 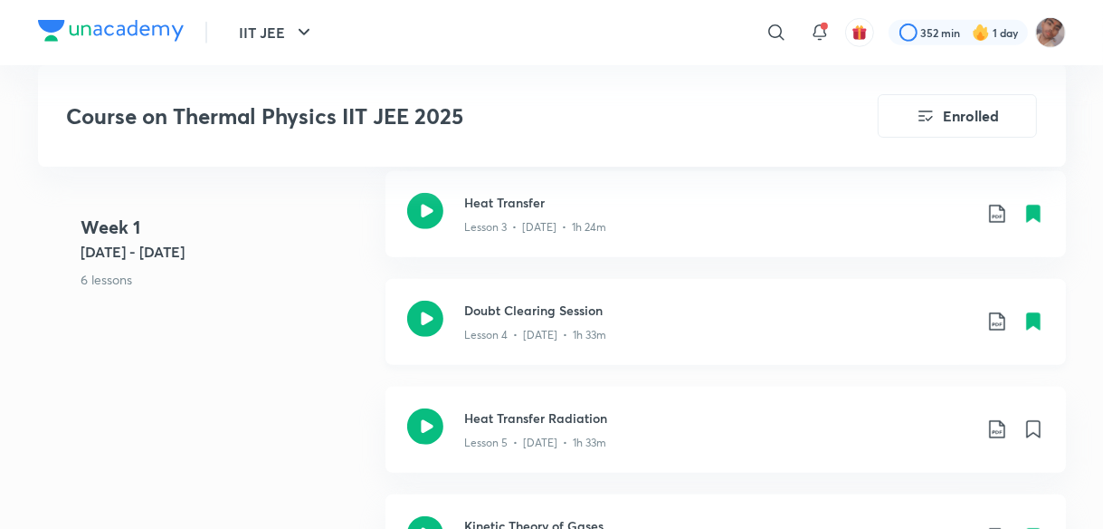 I want to click on h3: Course on Thermal Physics IIT JEE 2025, so click(x=421, y=116).